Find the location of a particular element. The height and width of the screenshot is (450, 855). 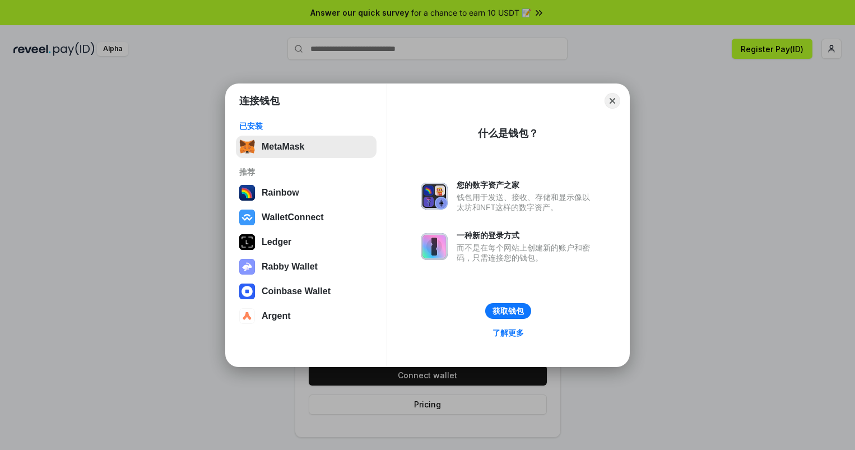

button: Rainbow is located at coordinates (306, 193).